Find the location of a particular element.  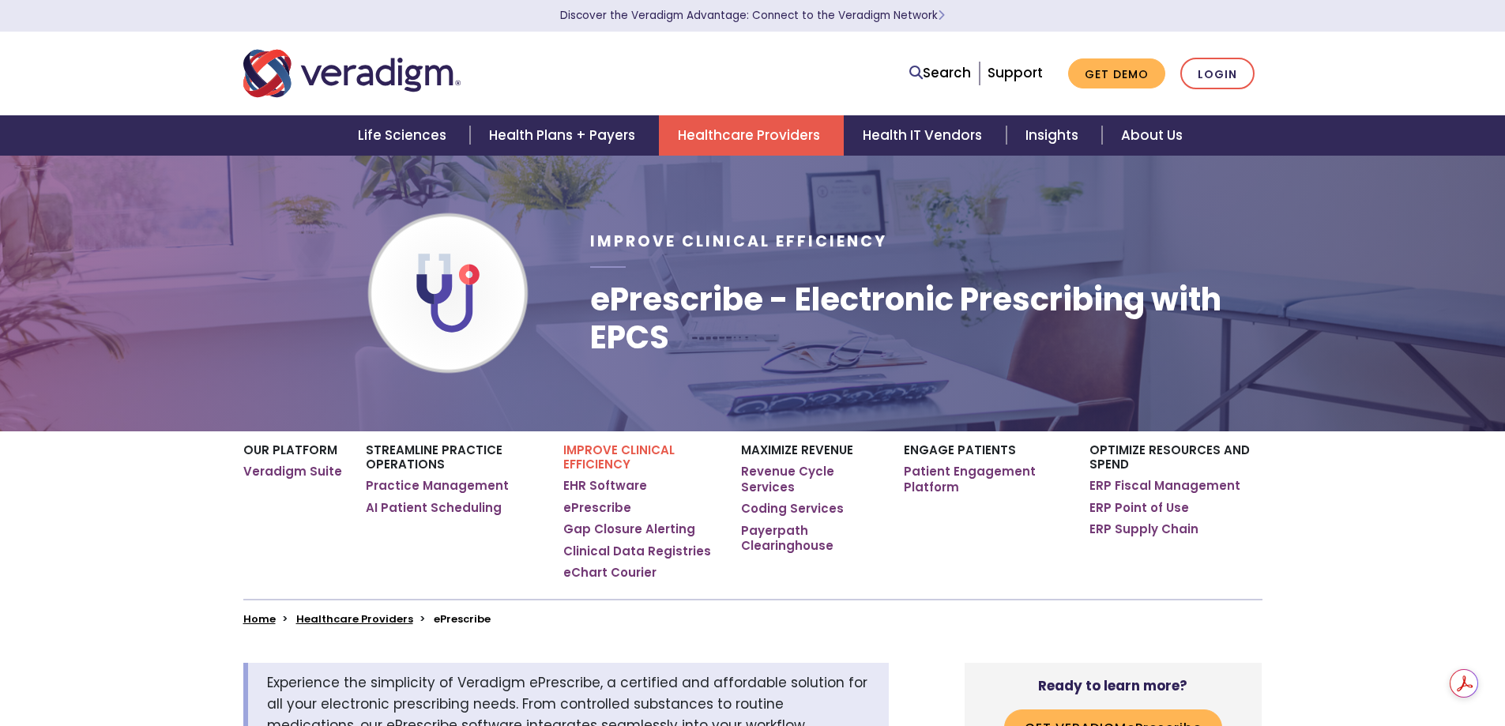

img: Veradigm logo is located at coordinates (351, 73).